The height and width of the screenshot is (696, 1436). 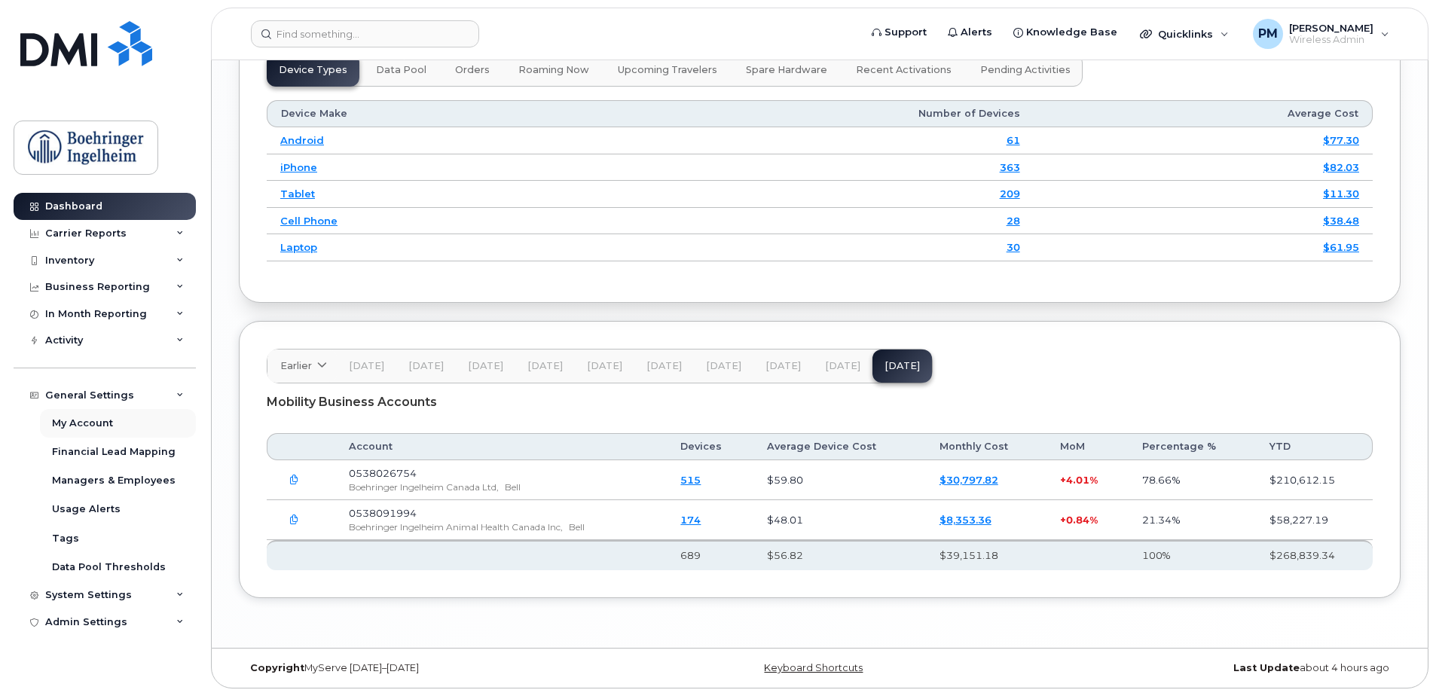 I want to click on th: Devices, so click(x=710, y=447).